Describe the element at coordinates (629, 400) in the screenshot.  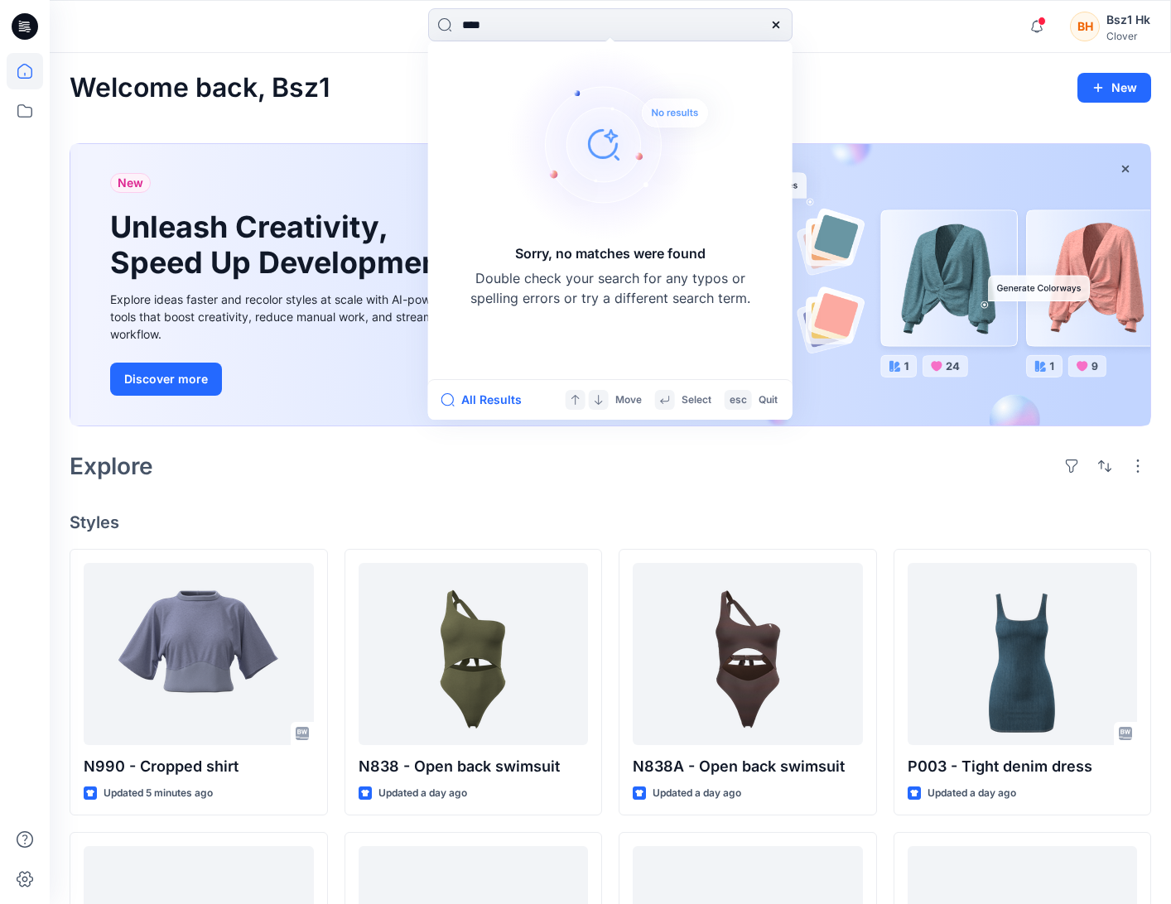
I see `p: Move` at that location.